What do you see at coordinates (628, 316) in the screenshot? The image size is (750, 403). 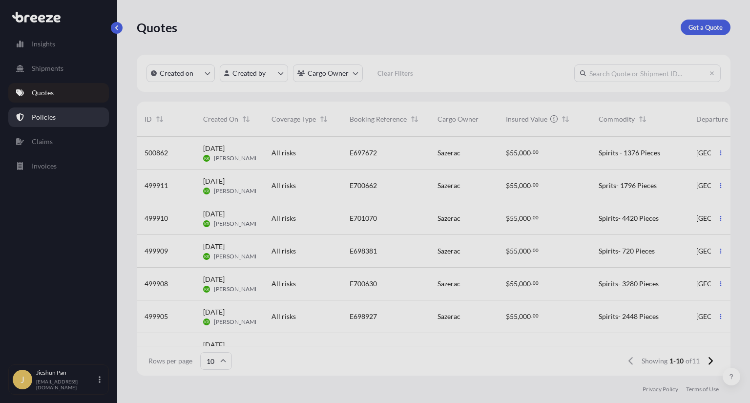 I see `span: Spirits- 2448 Pieces` at bounding box center [628, 316].